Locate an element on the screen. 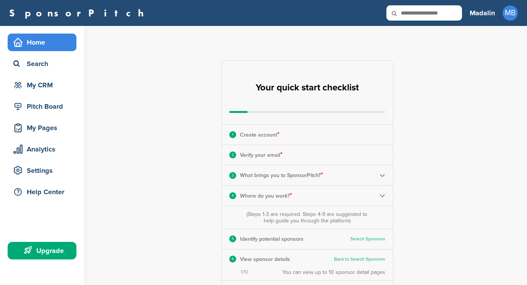 This screenshot has height=285, width=527. div: Search is located at coordinates (44, 64).